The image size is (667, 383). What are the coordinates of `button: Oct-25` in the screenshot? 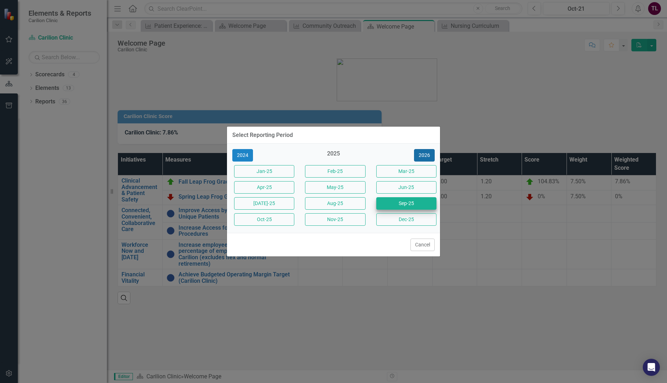 It's located at (264, 219).